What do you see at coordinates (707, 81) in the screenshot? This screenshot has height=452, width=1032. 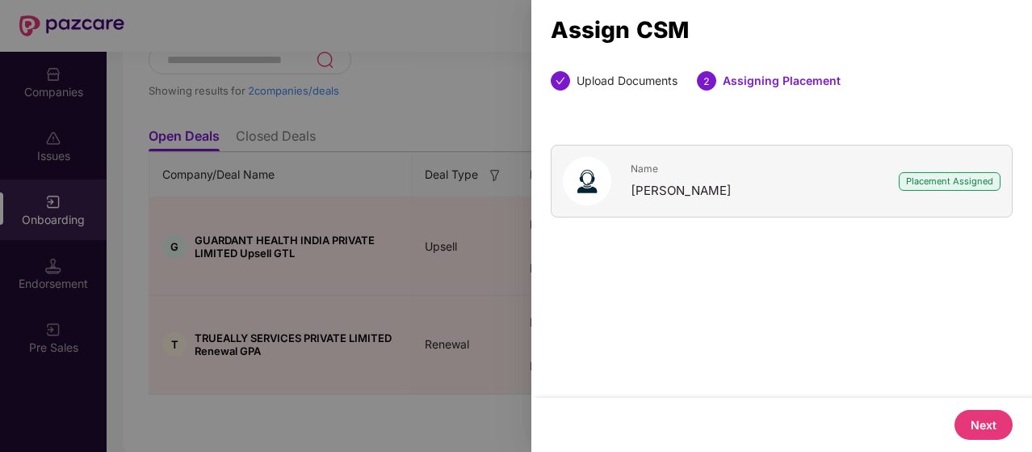 I see `span: 2` at bounding box center [707, 81].